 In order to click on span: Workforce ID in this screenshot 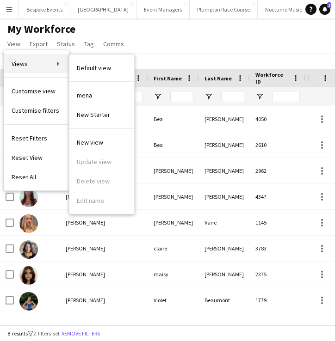, I will do `click(272, 78)`.